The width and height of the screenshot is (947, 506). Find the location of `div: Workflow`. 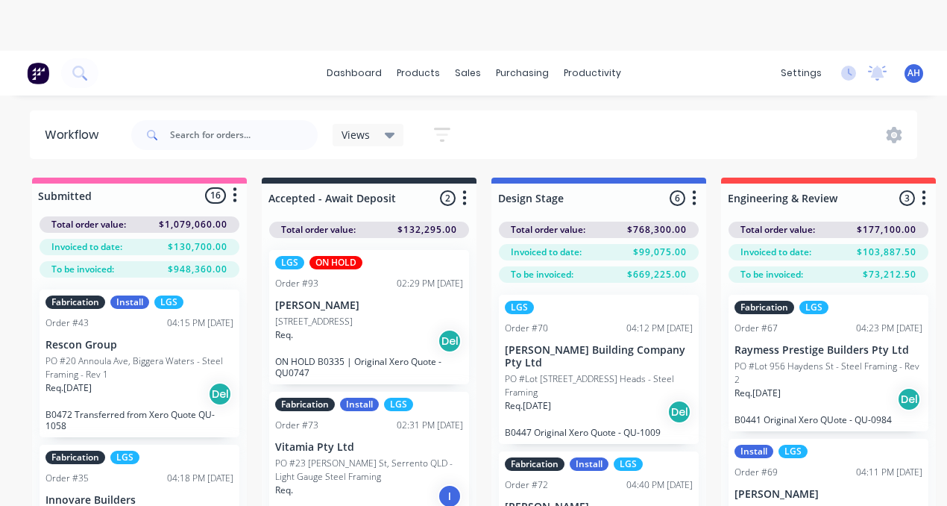

div: Workflow is located at coordinates (75, 135).